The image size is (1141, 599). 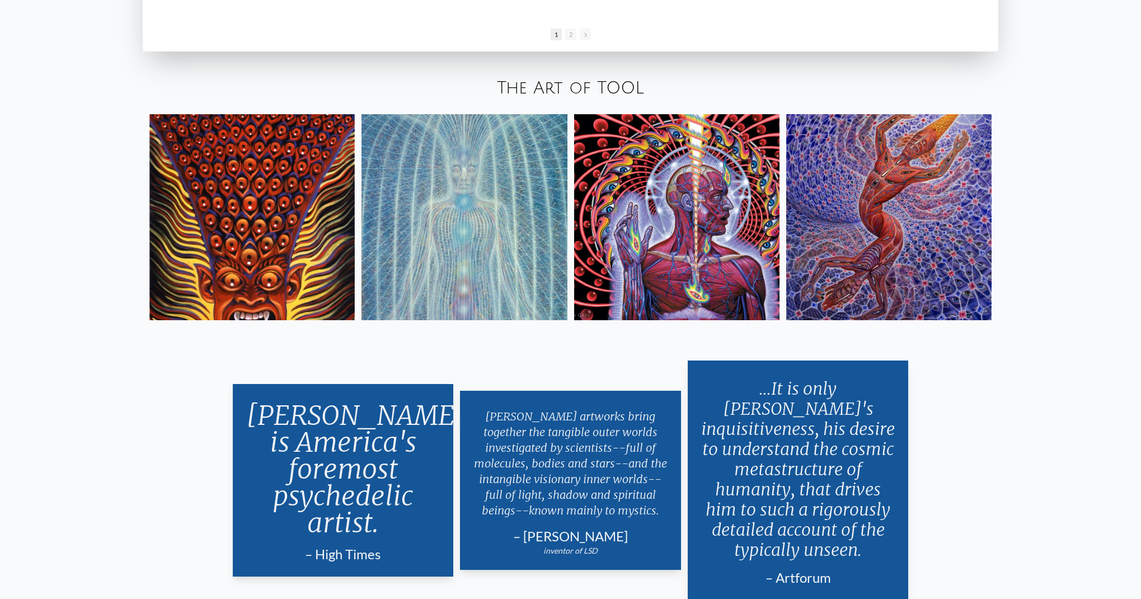 I want to click on em: inventor of LSD, so click(x=570, y=550).